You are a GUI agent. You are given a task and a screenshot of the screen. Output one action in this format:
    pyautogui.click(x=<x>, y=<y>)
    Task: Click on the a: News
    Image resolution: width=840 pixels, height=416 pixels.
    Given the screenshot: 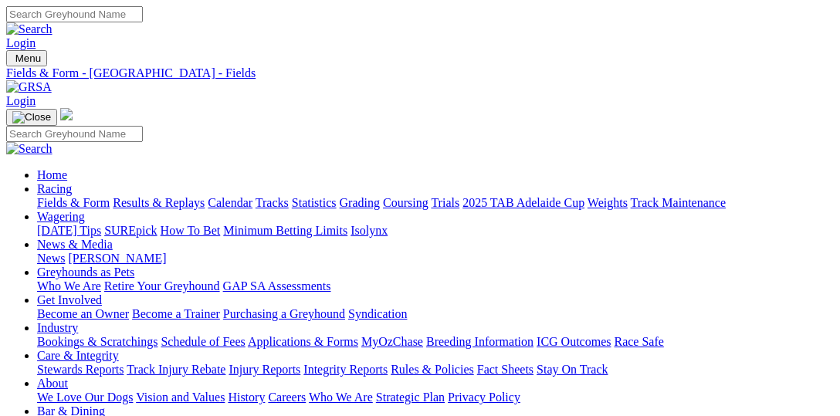 What is the action you would take?
    pyautogui.click(x=51, y=258)
    